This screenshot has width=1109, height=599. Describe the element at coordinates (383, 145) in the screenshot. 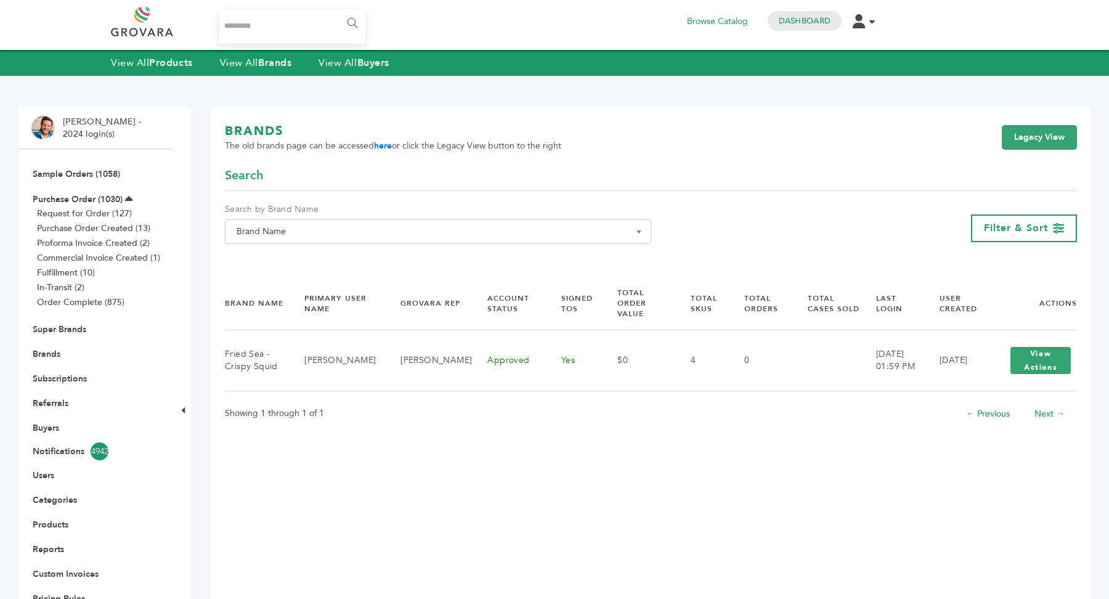

I see `a: here` at that location.